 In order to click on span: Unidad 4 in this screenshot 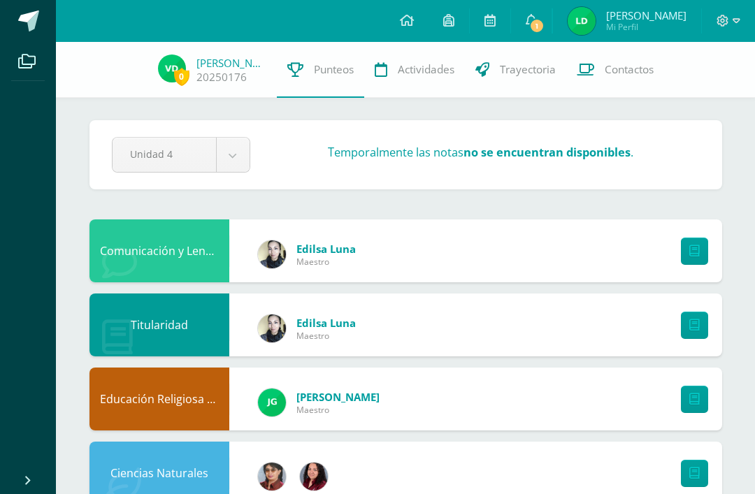, I will do `click(164, 154)`.